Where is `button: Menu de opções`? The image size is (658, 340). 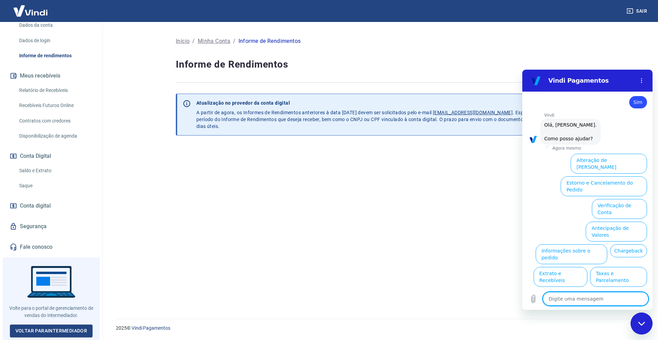
button: Menu de opções is located at coordinates (119, 11).